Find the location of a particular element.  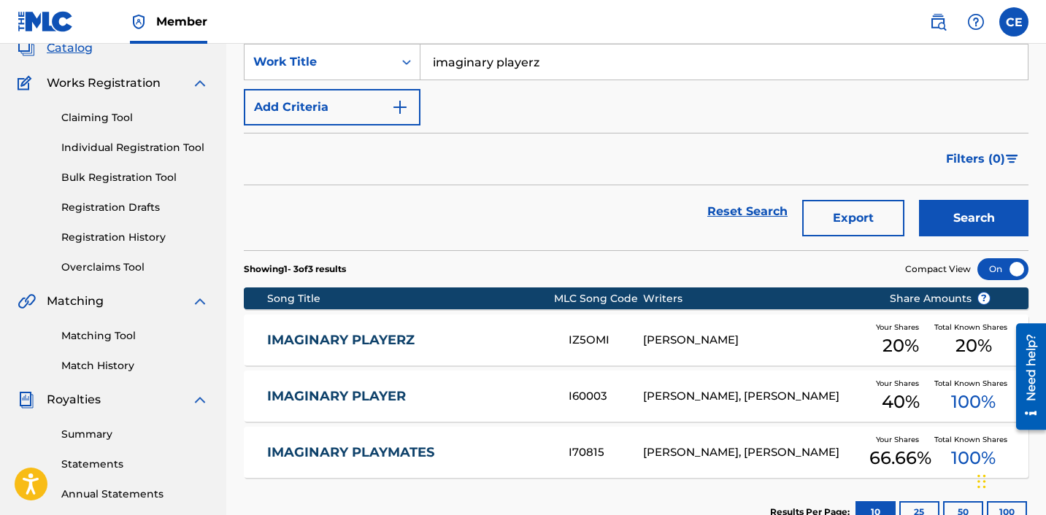

a: Overclaims Tool is located at coordinates (135, 267).